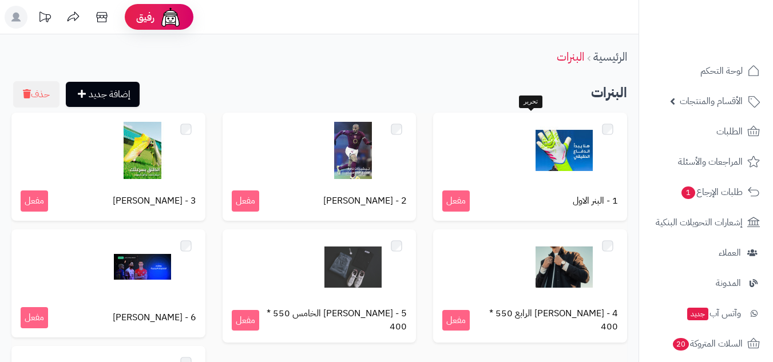 This screenshot has height=362, width=773. Describe the element at coordinates (688, 193) in the screenshot. I see `span: 1` at that location.